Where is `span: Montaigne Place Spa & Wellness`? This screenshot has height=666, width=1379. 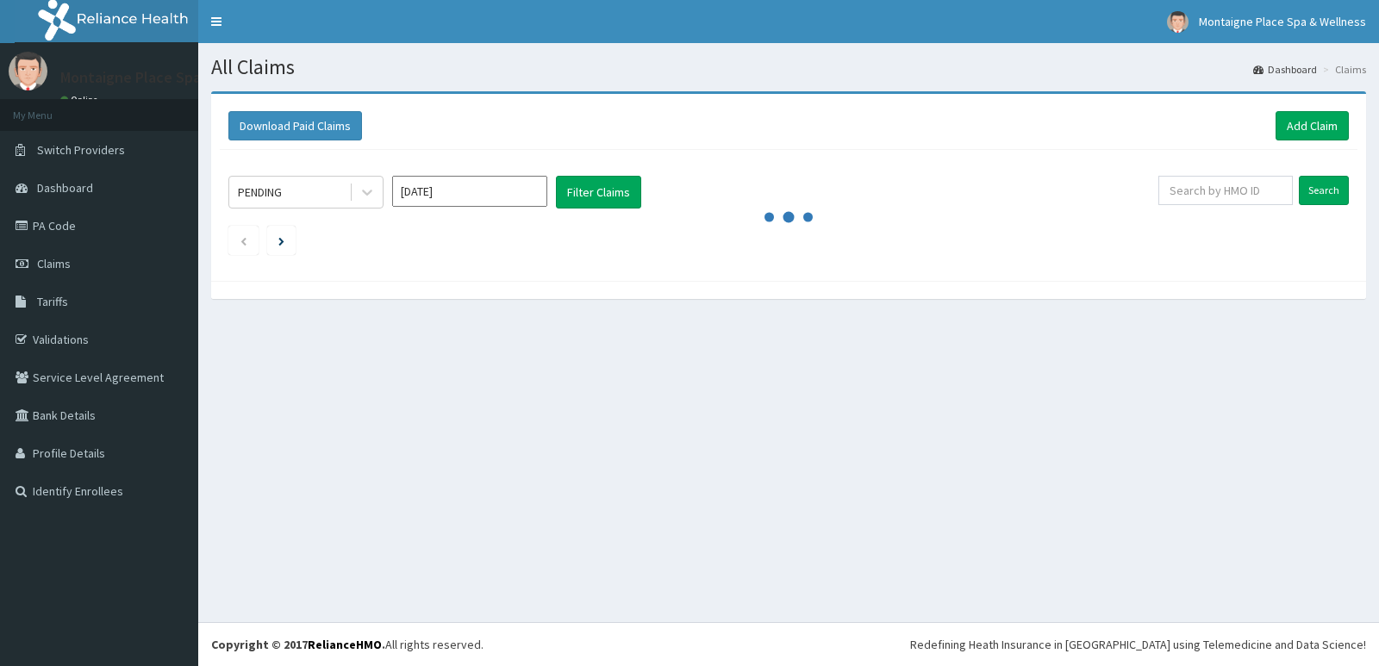 span: Montaigne Place Spa & Wellness is located at coordinates (1283, 22).